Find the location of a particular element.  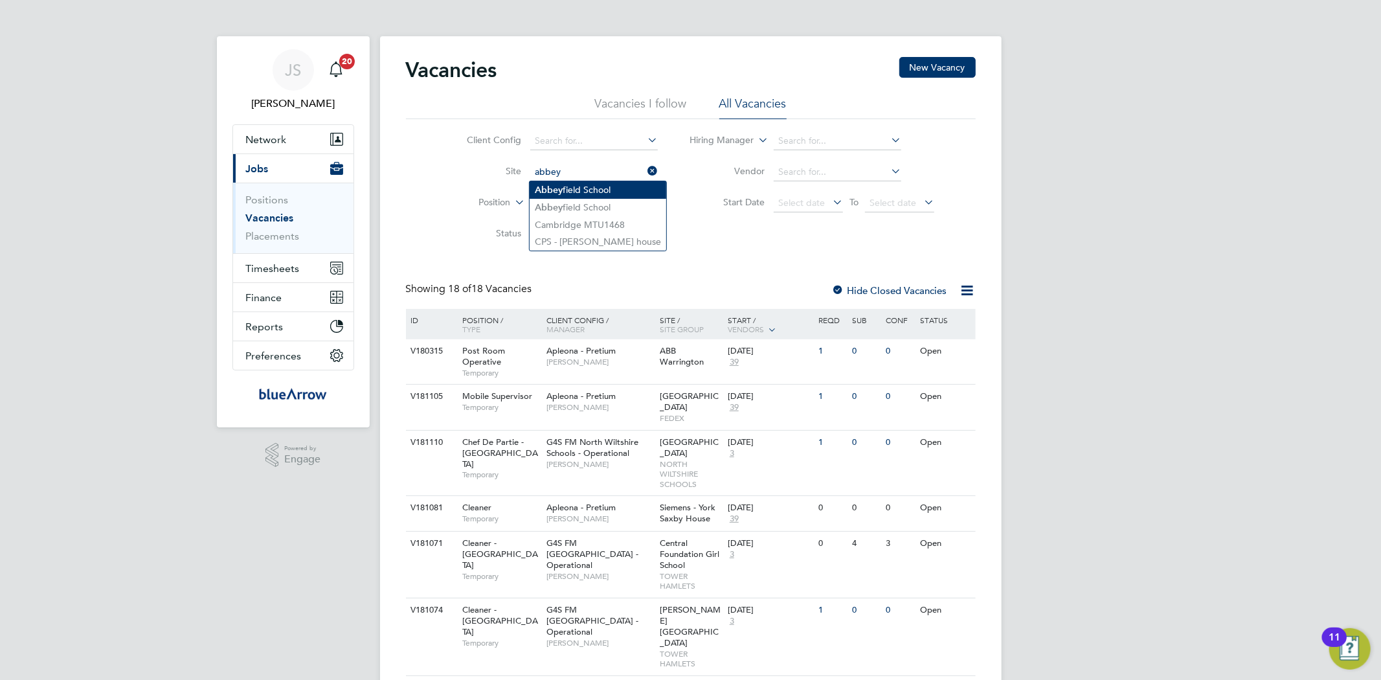

div: 4 is located at coordinates (866, 543).